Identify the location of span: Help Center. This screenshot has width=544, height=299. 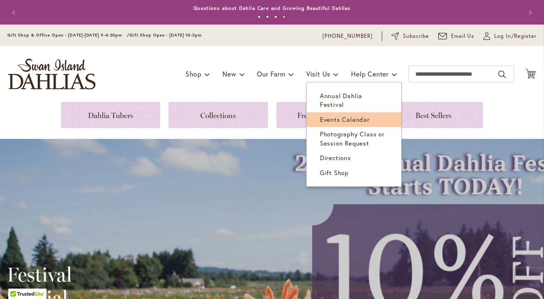
(370, 73).